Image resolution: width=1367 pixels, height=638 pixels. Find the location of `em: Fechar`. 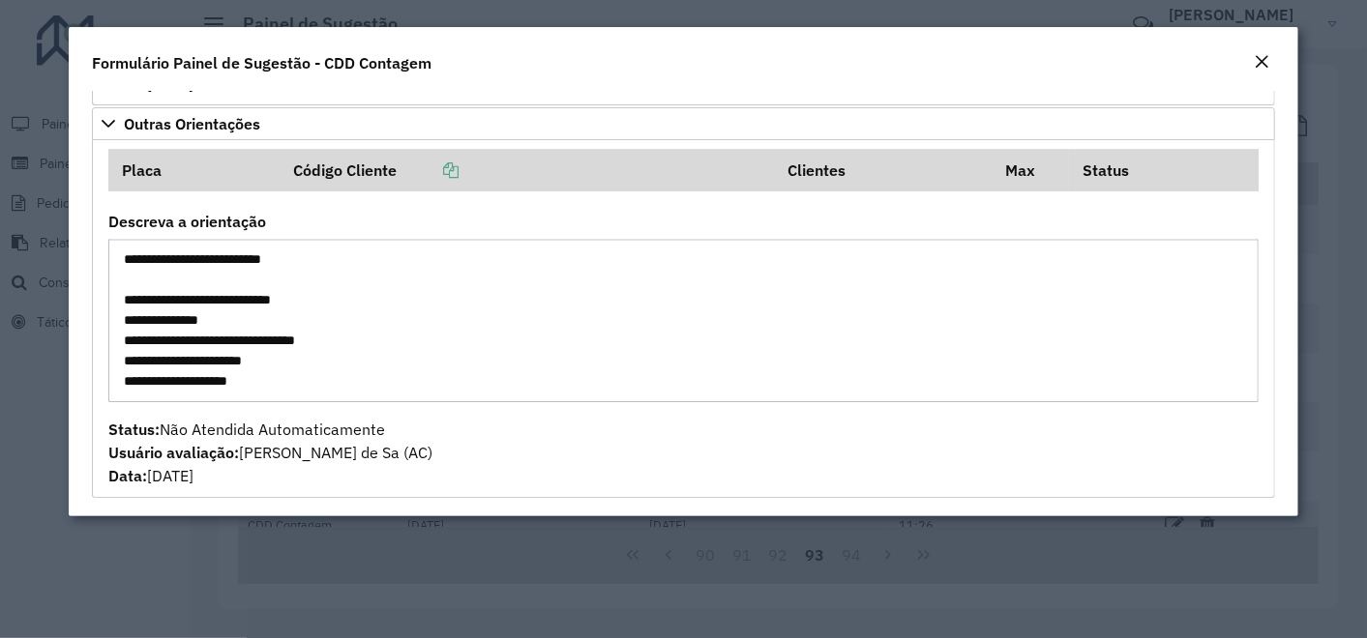

em: Fechar is located at coordinates (1261, 62).